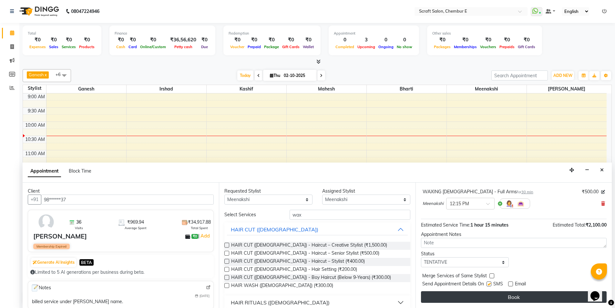  Describe the element at coordinates (35, 88) in the screenshot. I see `div: Stylist` at that location.